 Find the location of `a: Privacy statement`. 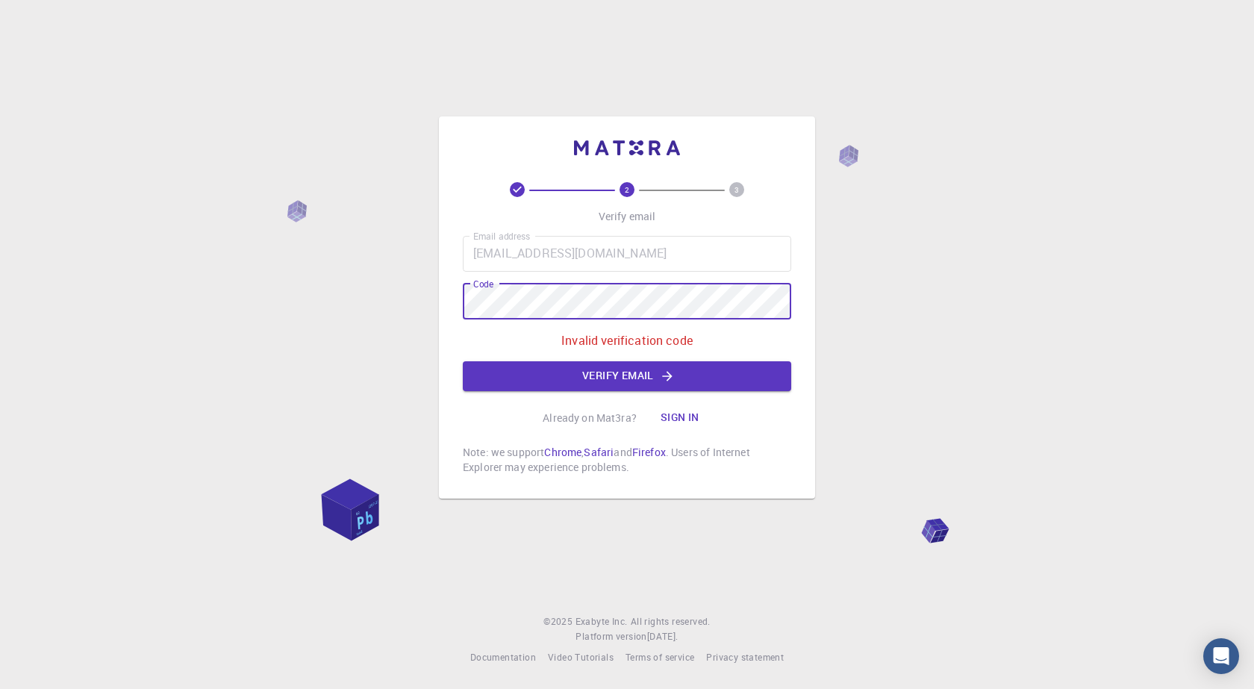

a: Privacy statement is located at coordinates (745, 658).